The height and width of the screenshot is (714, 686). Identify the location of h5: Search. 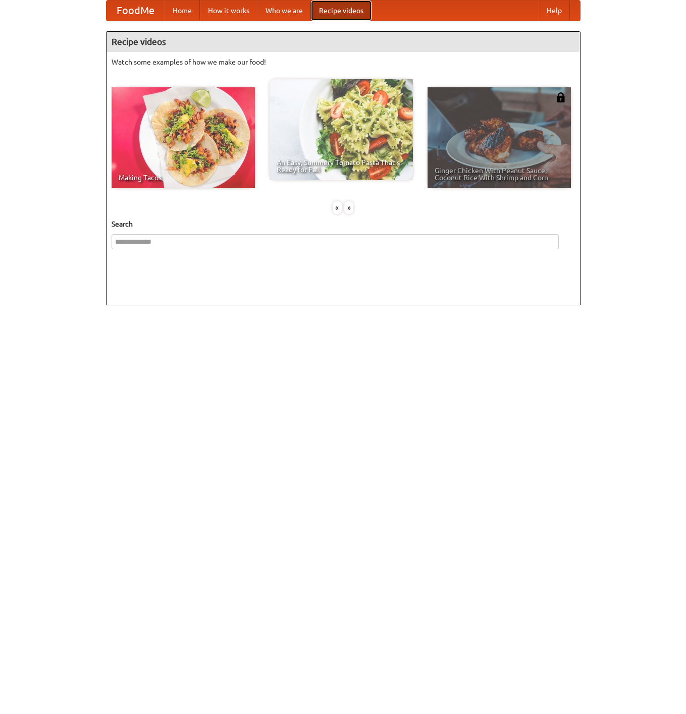
(343, 224).